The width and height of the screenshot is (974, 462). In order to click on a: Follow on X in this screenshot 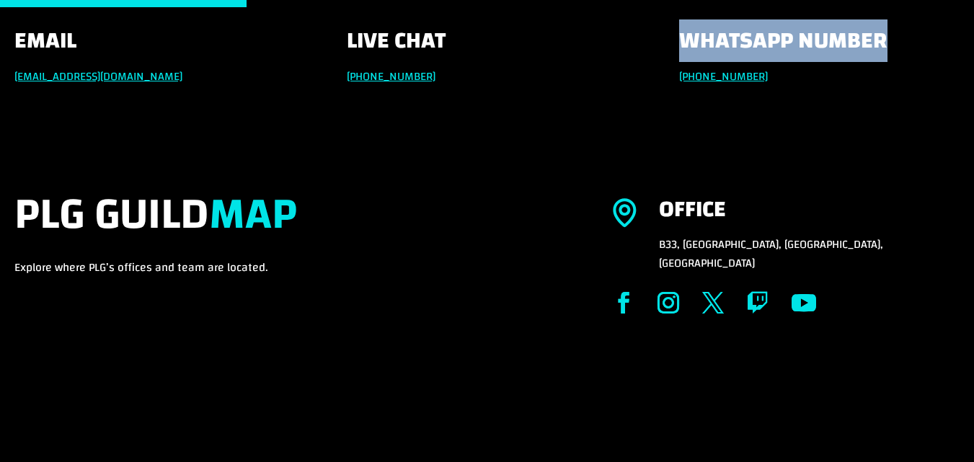, I will do `click(713, 303)`.